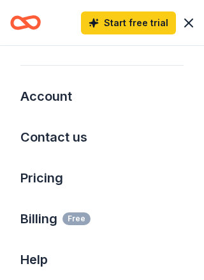 The image size is (204, 280). Describe the element at coordinates (76, 218) in the screenshot. I see `span: Free` at that location.